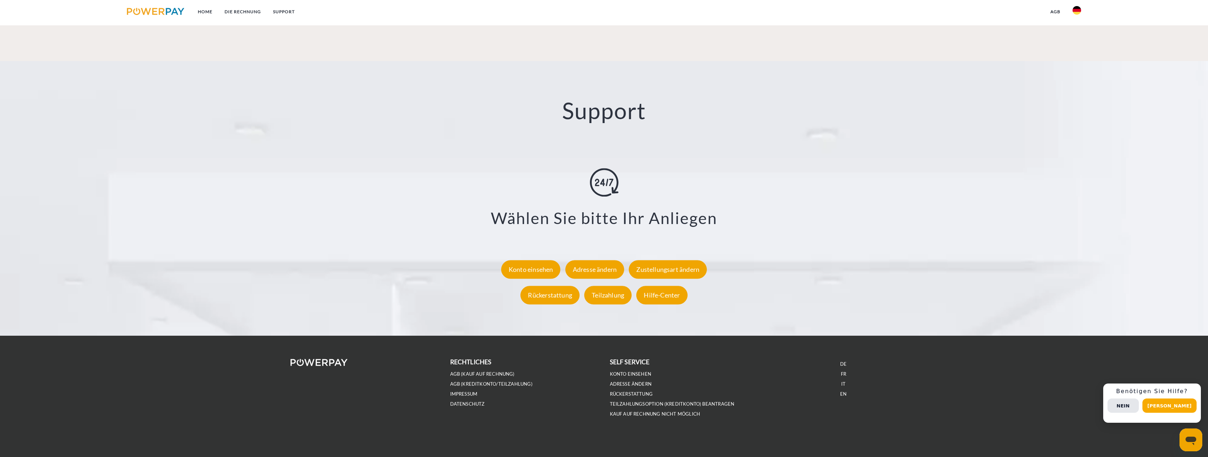 This screenshot has height=457, width=1208. What do you see at coordinates (604, 110) in the screenshot?
I see `h2: Support` at bounding box center [604, 110].